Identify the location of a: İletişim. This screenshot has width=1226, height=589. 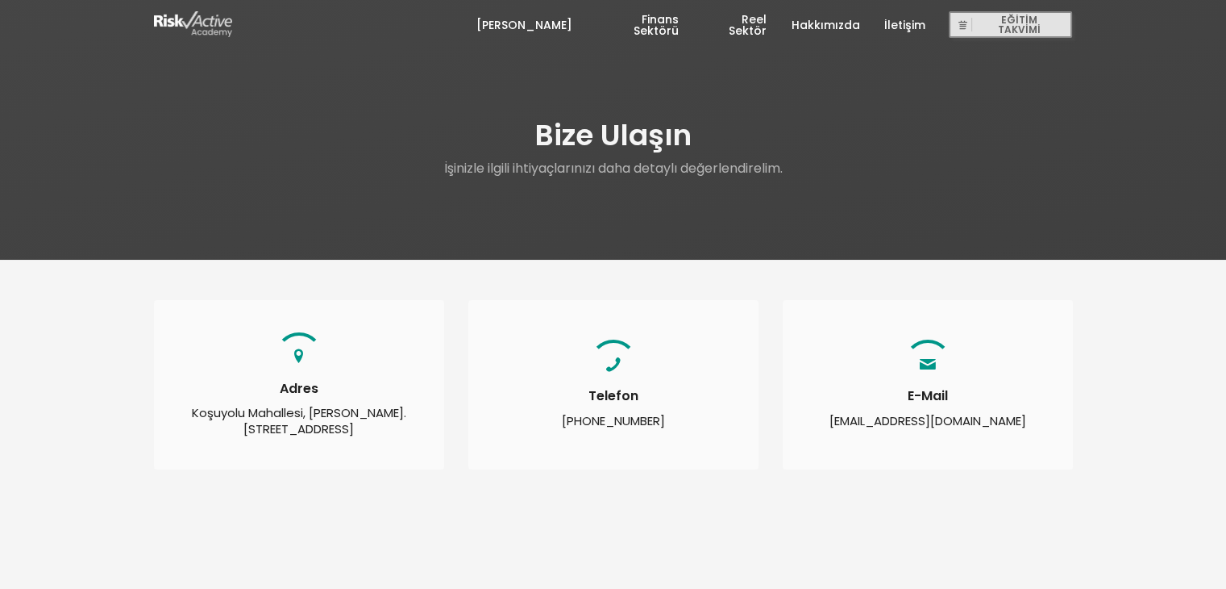
(904, 25).